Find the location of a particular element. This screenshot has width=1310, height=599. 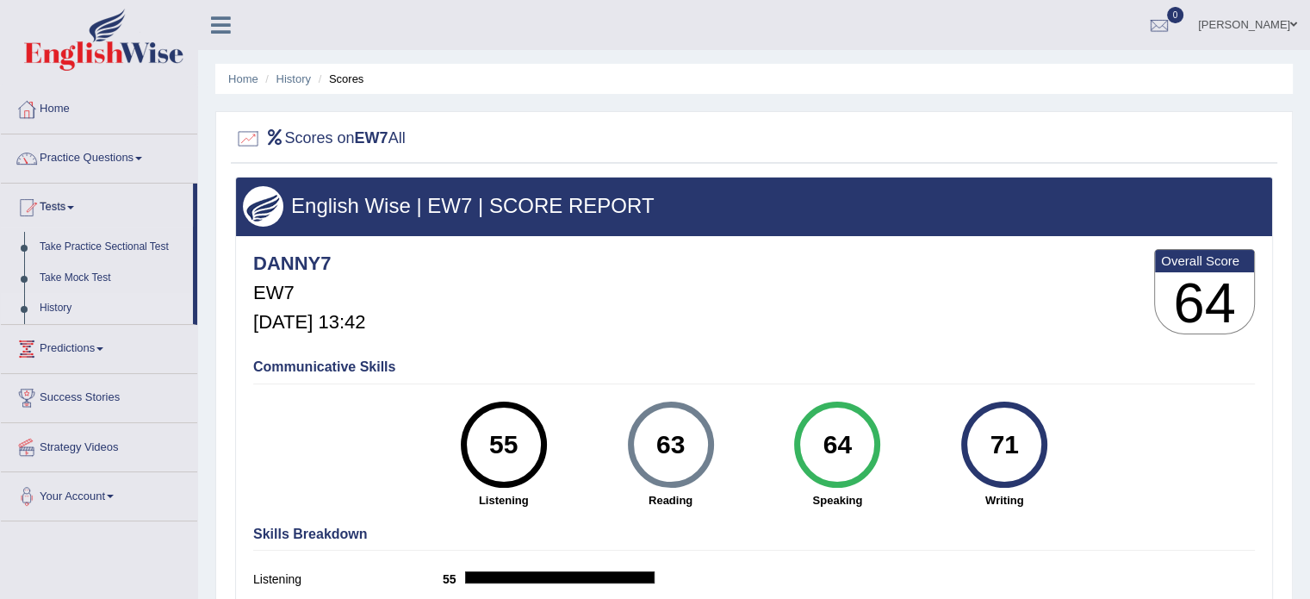

div: 64 is located at coordinates (837, 444).